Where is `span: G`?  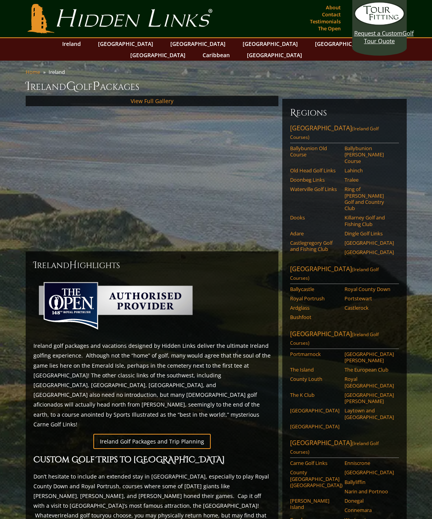 span: G is located at coordinates (71, 86).